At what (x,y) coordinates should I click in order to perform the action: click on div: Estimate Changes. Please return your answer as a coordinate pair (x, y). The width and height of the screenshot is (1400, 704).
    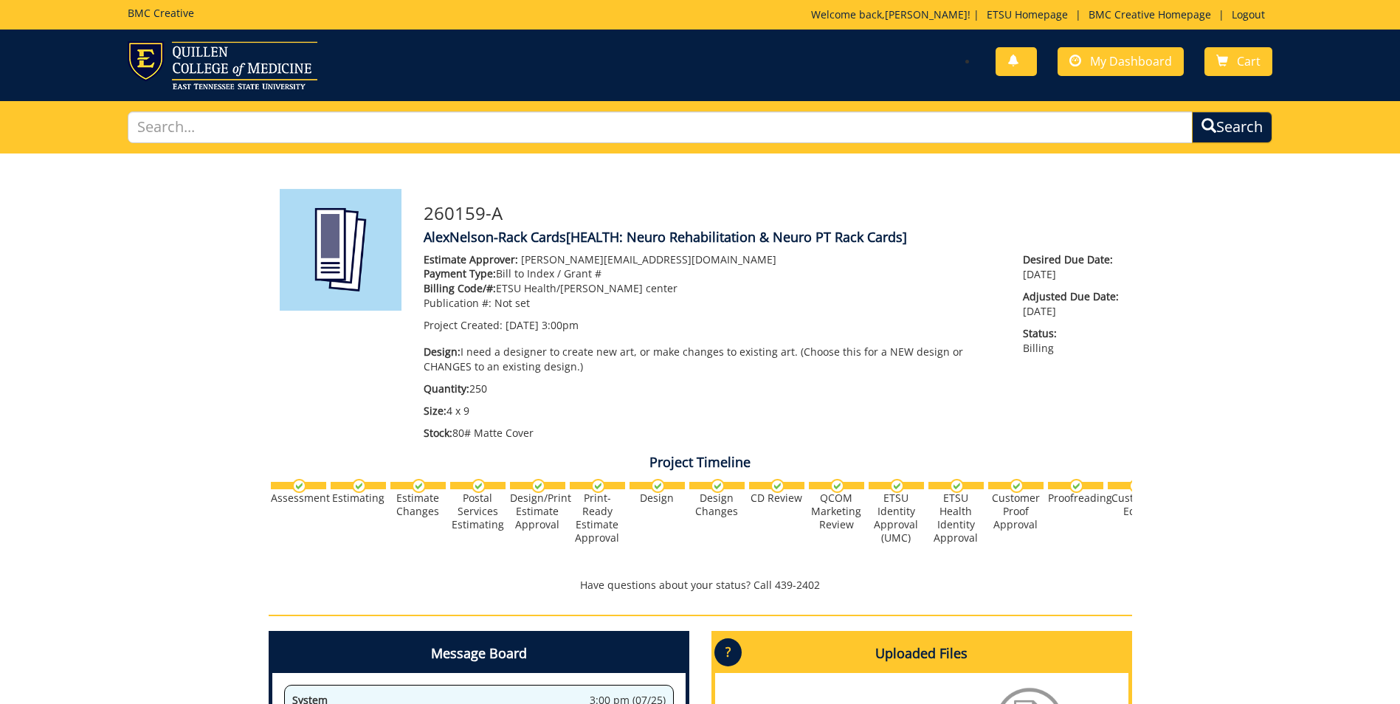
    Looking at the image, I should click on (418, 505).